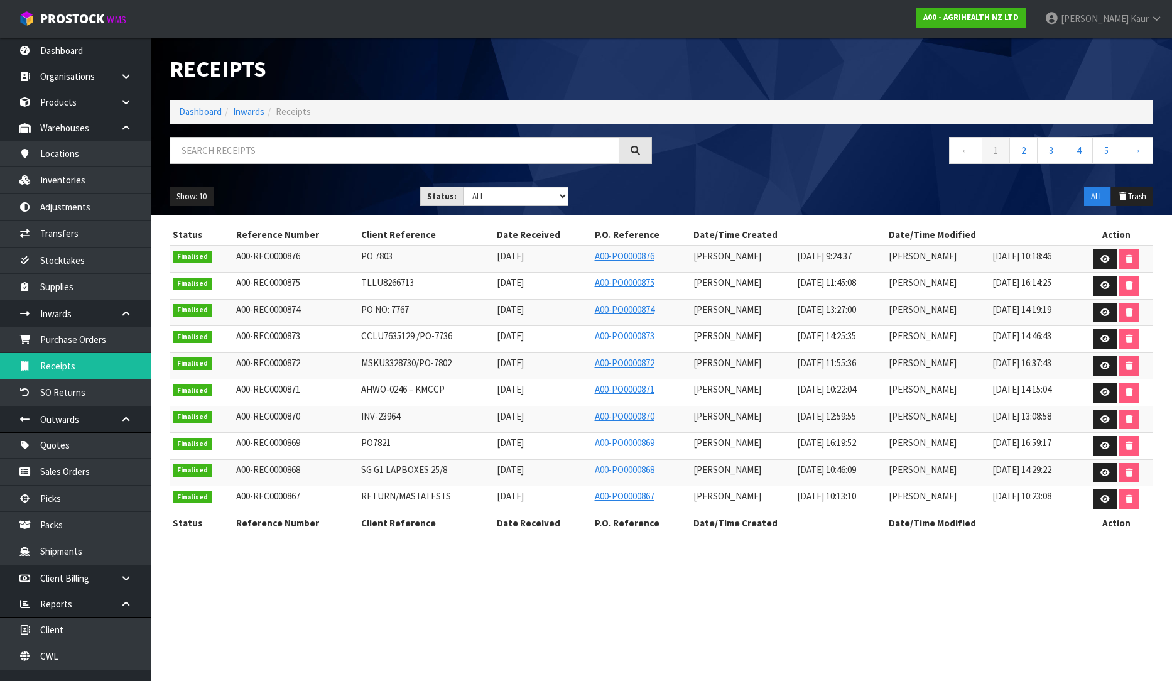  I want to click on button: ALL, so click(1096, 197).